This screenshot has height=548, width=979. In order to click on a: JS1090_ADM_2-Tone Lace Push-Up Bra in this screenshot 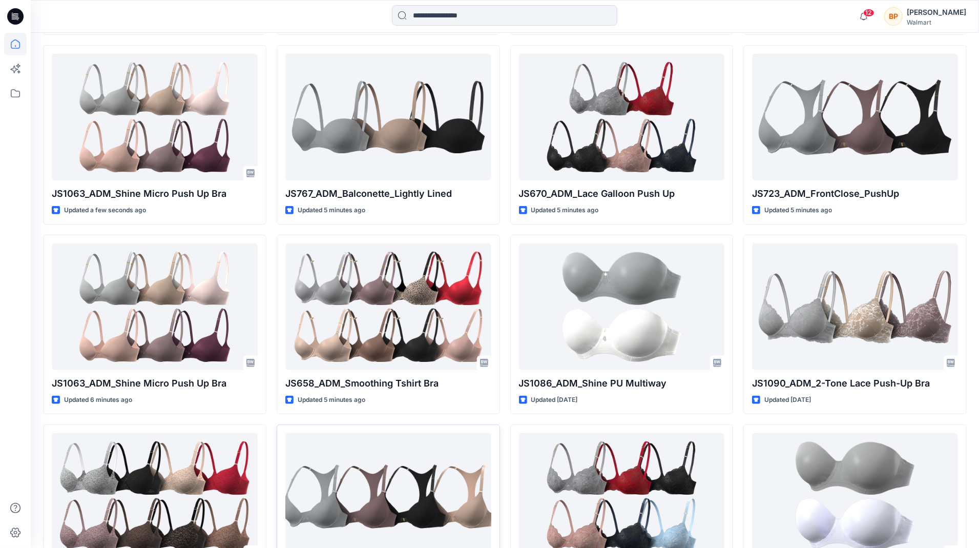, I will do `click(855, 307)`.